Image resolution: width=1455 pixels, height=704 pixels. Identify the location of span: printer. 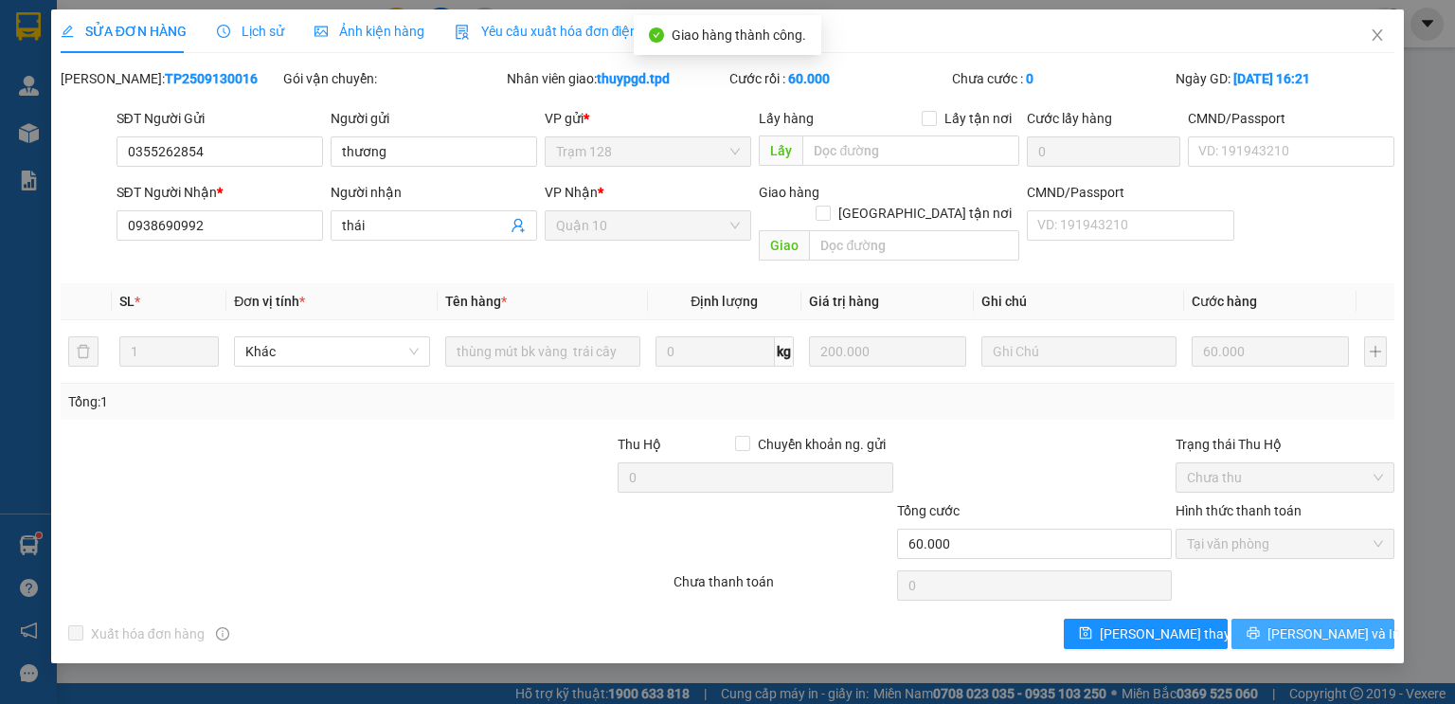
(1253, 634).